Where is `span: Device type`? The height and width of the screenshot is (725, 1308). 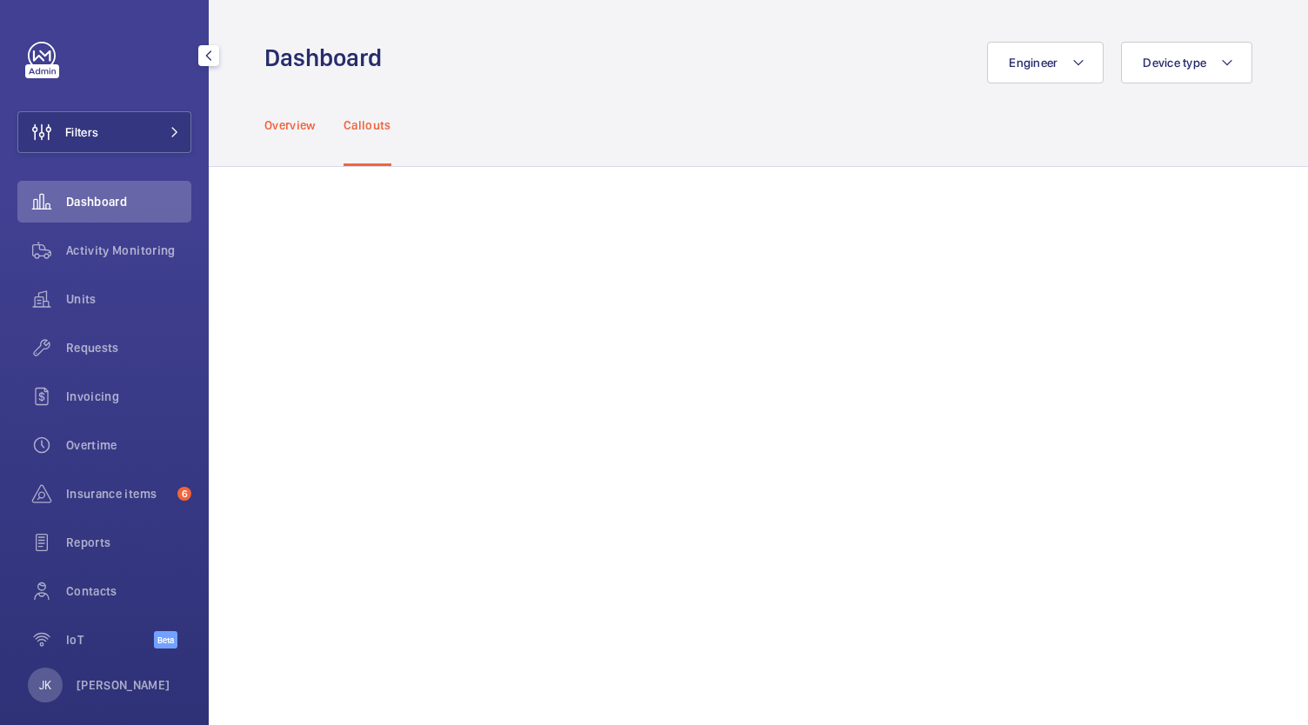 span: Device type is located at coordinates (1174, 63).